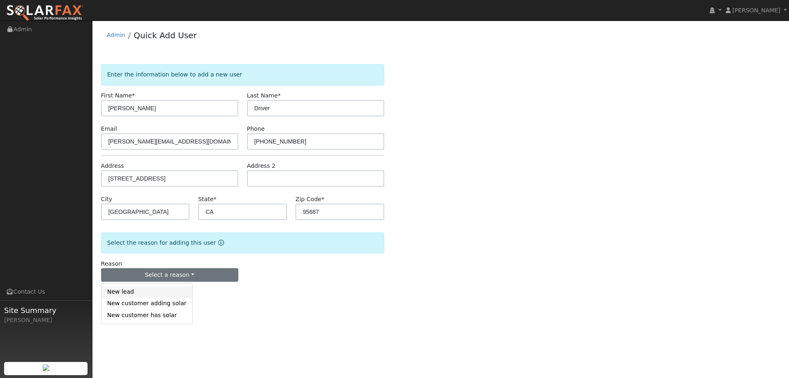 Image resolution: width=789 pixels, height=378 pixels. I want to click on label: Address, so click(113, 166).